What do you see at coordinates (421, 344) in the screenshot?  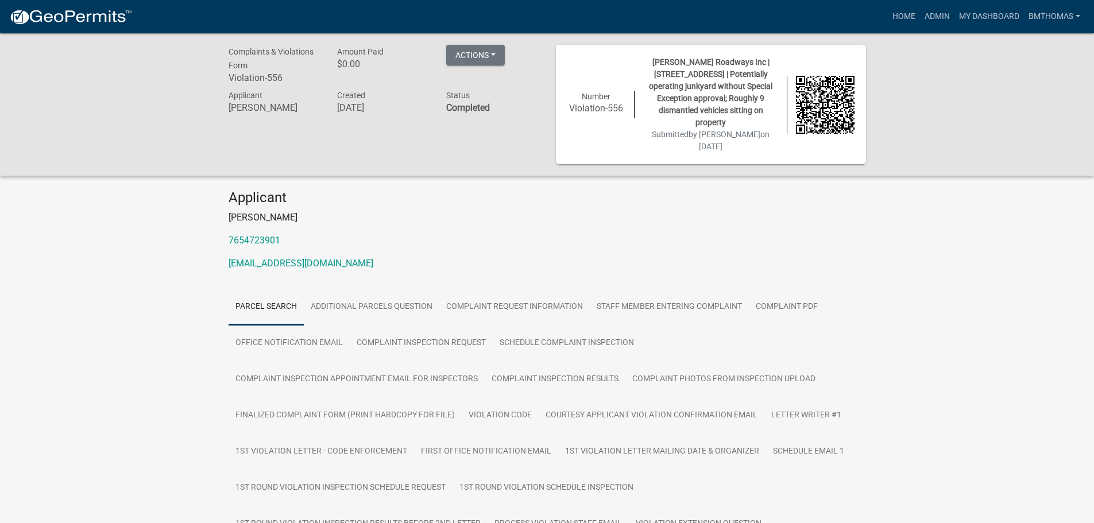 I see `a: Complaint Inspection Request` at bounding box center [421, 344].